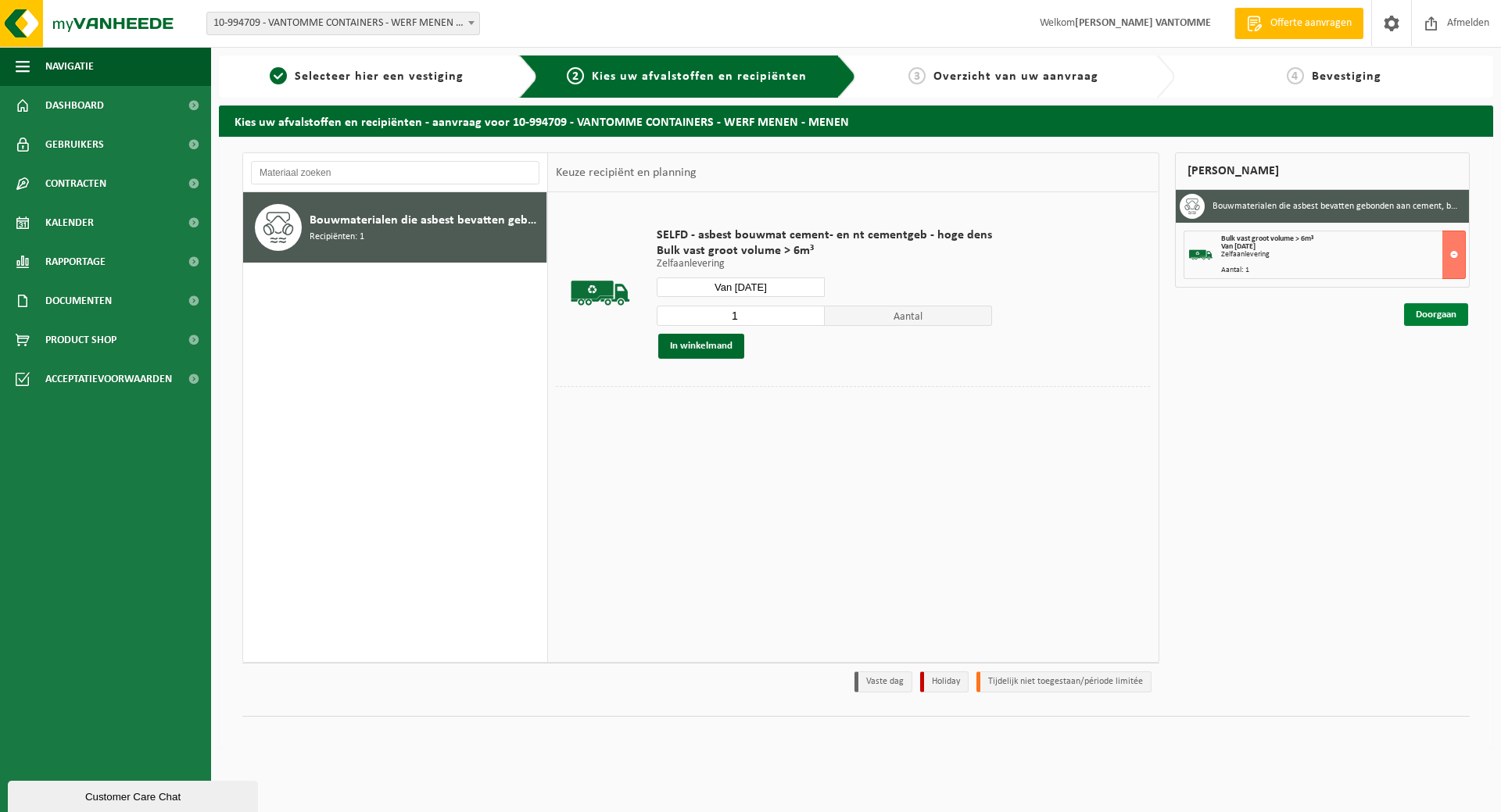  Describe the element at coordinates (108, 379) in the screenshot. I see `span: Acceptatievoorwaarden` at that location.